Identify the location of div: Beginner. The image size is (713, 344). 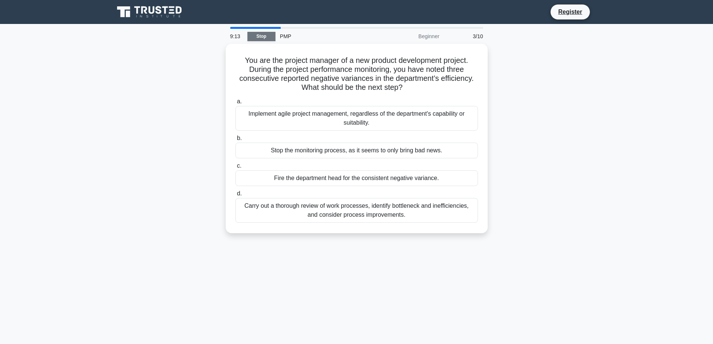
(411, 36).